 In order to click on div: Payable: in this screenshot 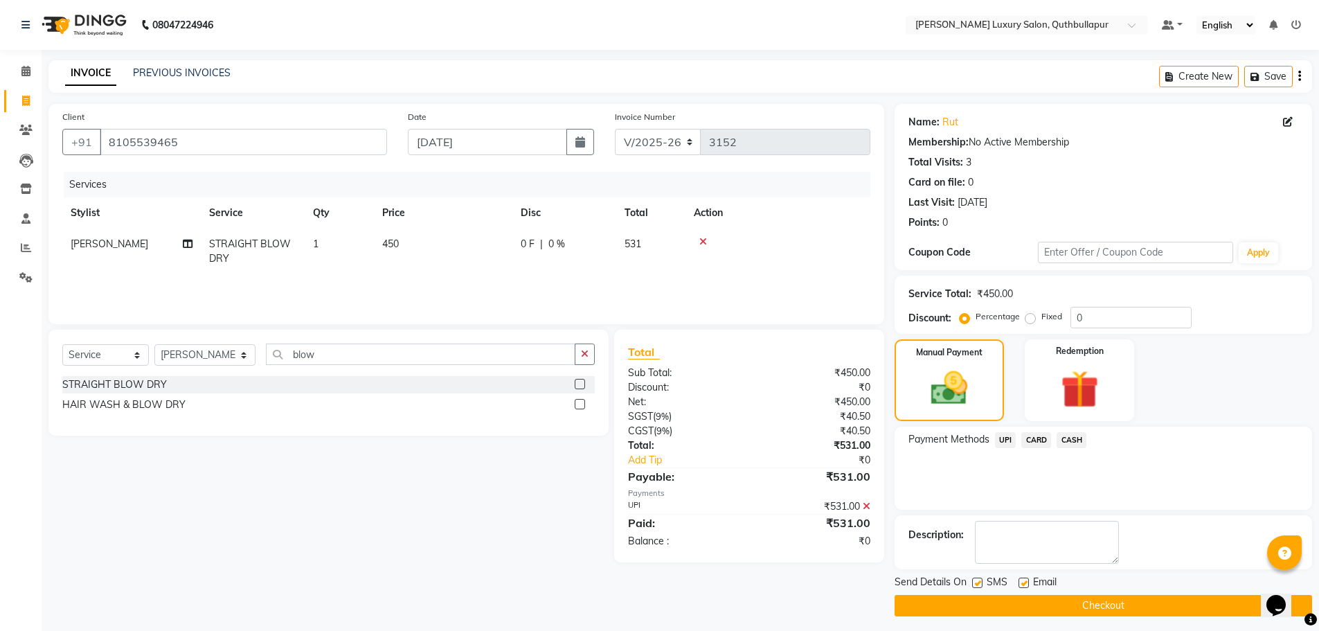, I will do `click(683, 476)`.